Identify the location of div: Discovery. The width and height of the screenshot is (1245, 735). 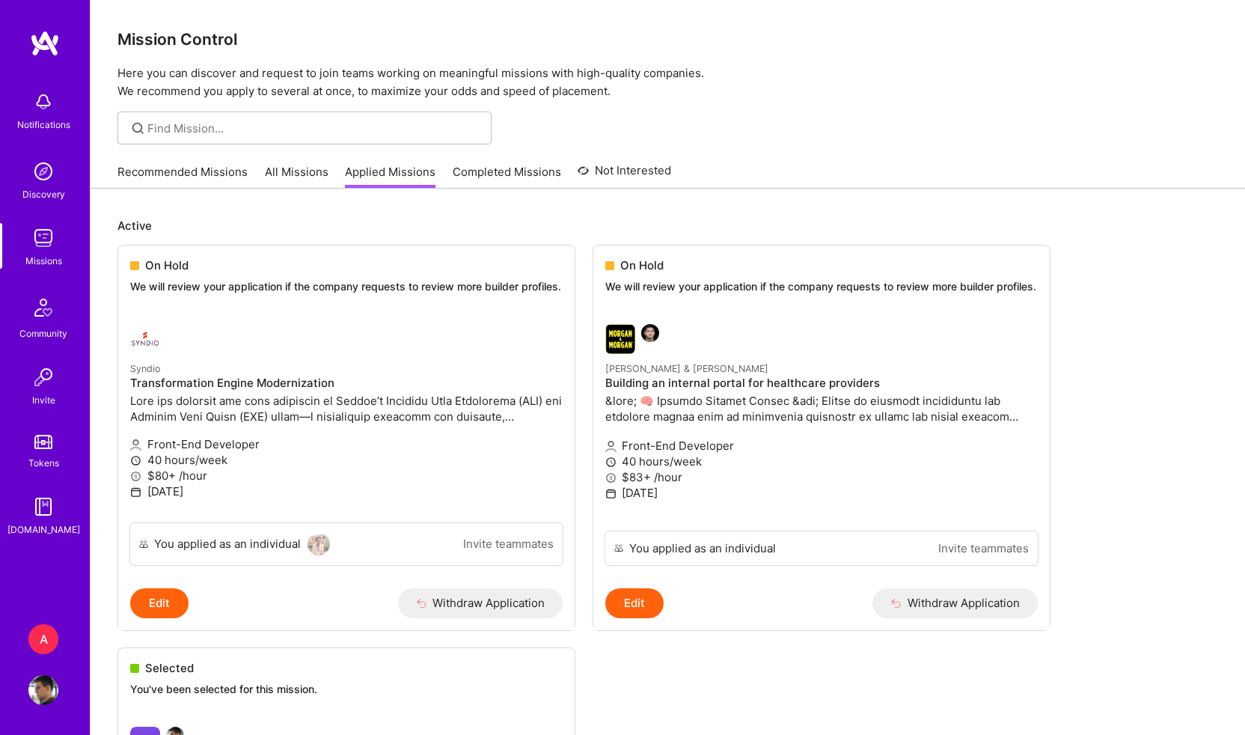
(43, 194).